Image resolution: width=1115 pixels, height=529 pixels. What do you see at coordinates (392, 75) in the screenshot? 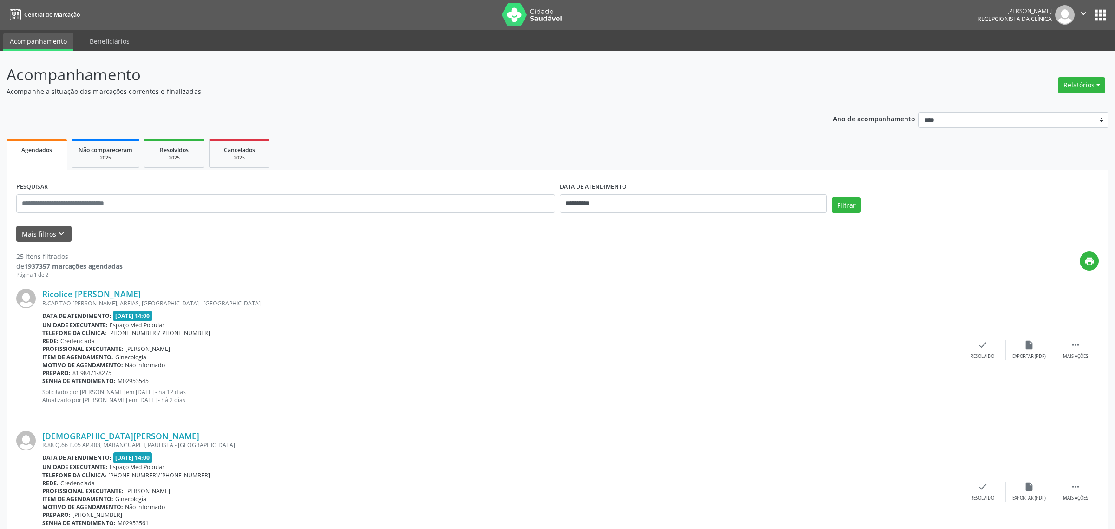
I see `p: Acompanhamento` at bounding box center [392, 75].